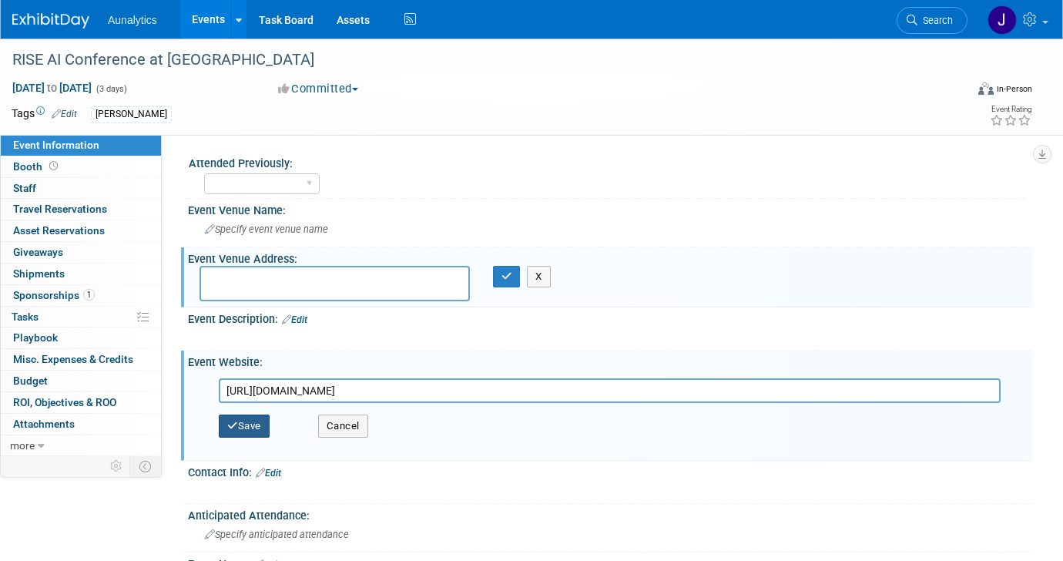  I want to click on td: Personalize Event Tab Strip, so click(116, 466).